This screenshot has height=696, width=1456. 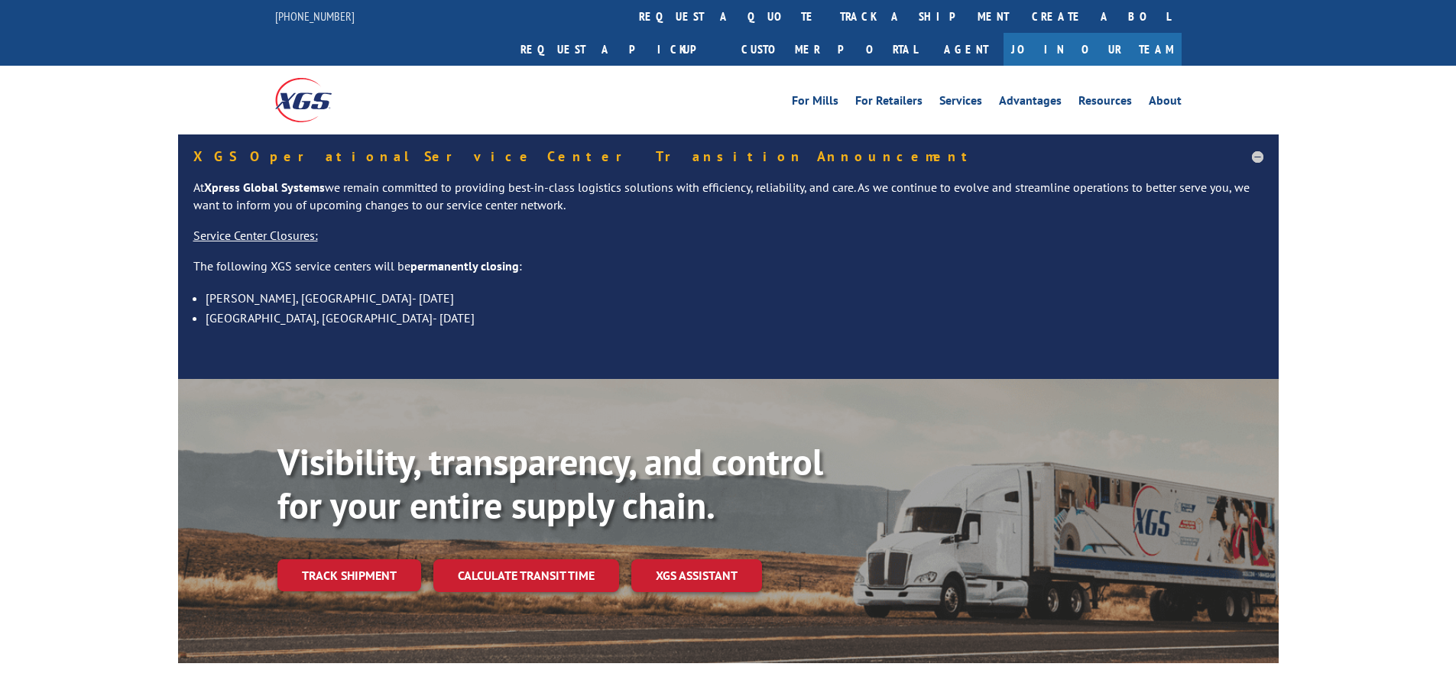 I want to click on strong: Xpress Global Systems, so click(x=264, y=187).